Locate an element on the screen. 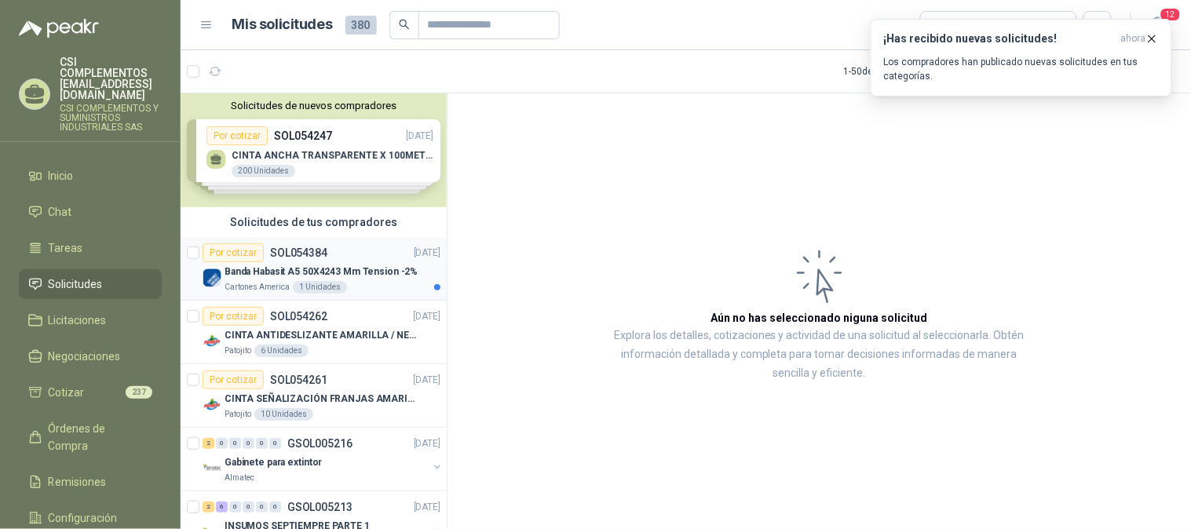 The image size is (1191, 529). span: Inicio is located at coordinates (61, 176).